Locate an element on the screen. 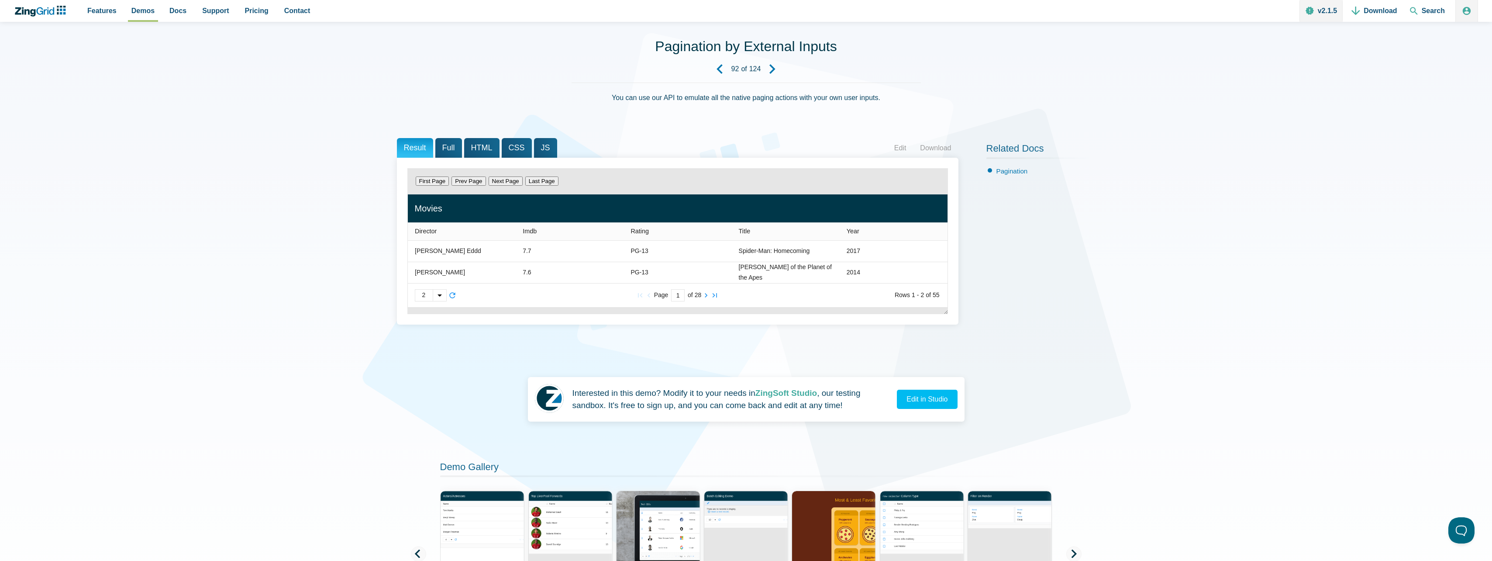  a: Edit is located at coordinates (900, 148).